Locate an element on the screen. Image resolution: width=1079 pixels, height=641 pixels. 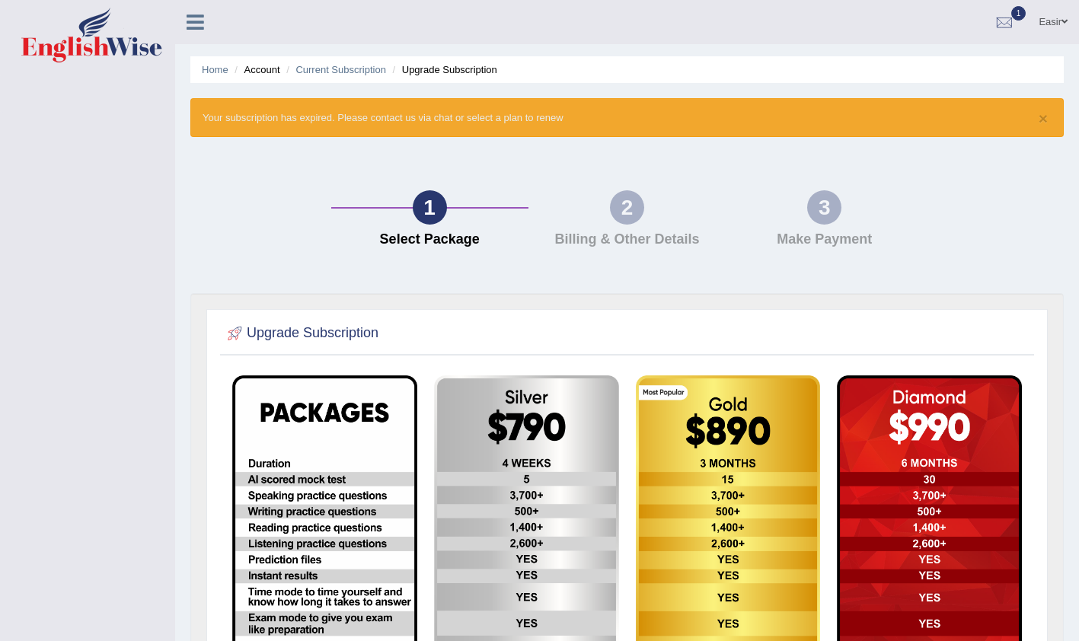
h2: Upgrade Subscription is located at coordinates (301, 333).